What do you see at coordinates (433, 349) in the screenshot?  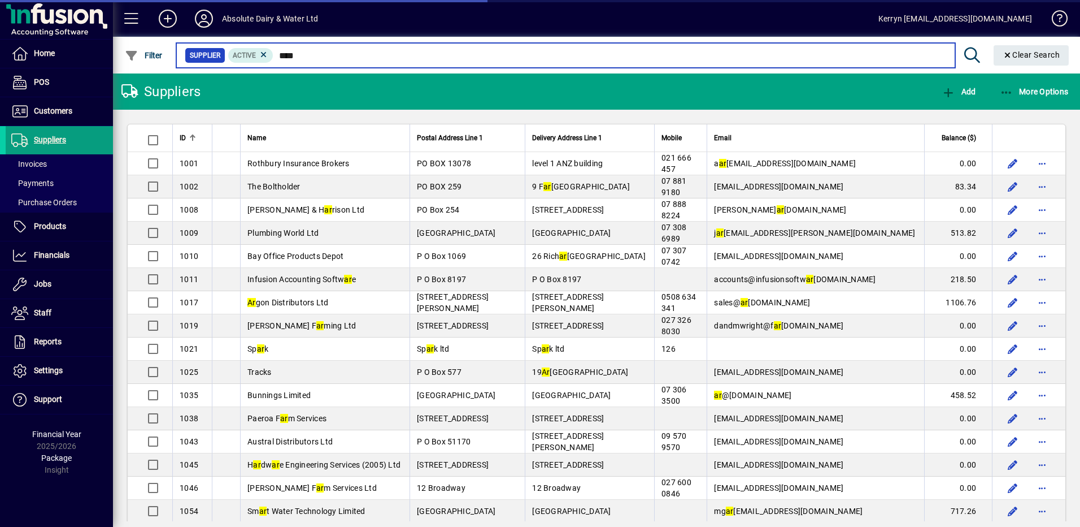 I see `span: Sp k ltd` at bounding box center [433, 349].